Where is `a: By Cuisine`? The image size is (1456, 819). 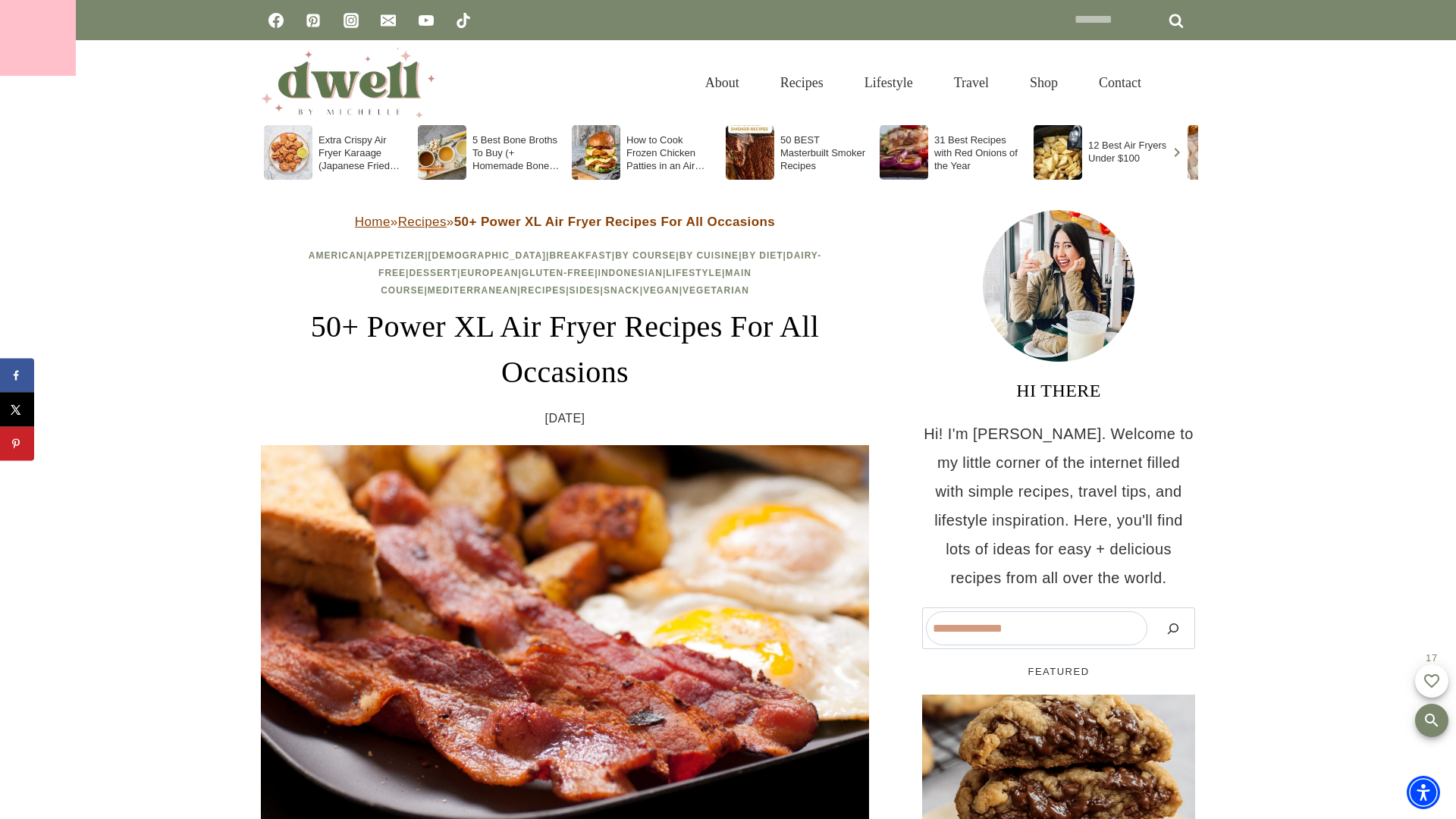 a: By Cuisine is located at coordinates (709, 256).